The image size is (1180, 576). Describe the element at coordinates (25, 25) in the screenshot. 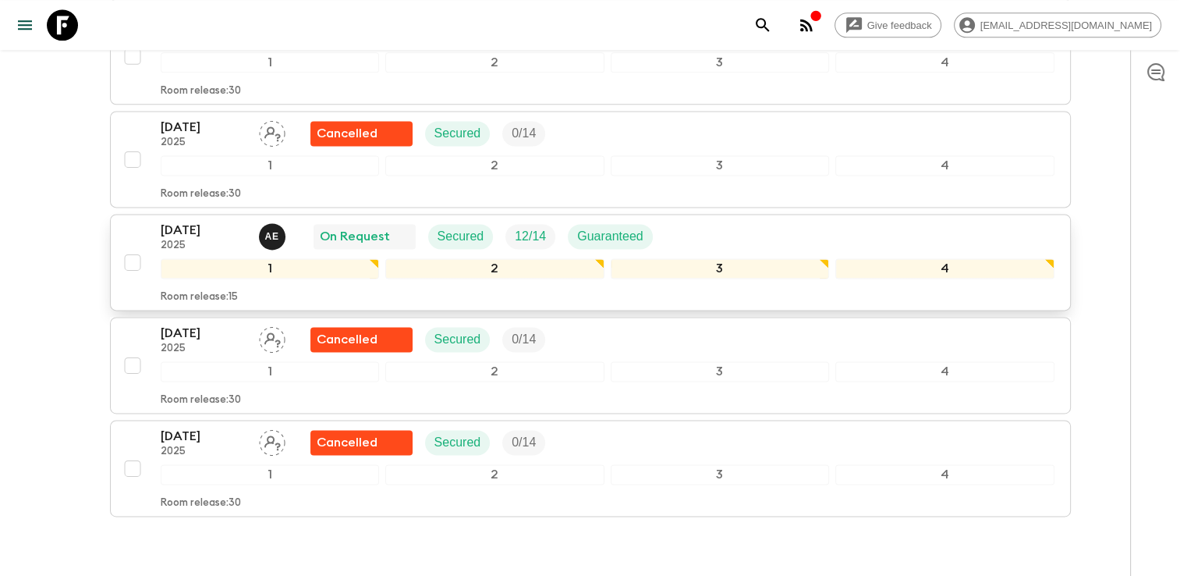

I see `button: menu` at that location.